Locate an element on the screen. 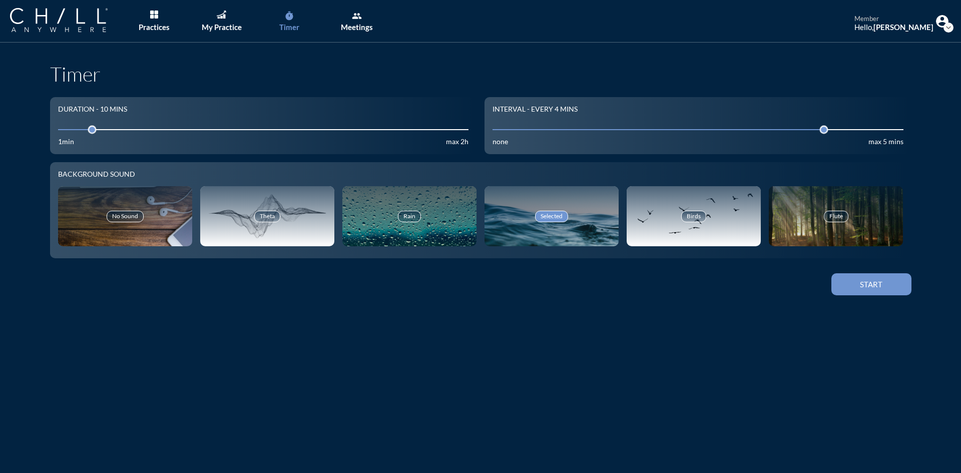 This screenshot has width=961, height=473. div: Hello, is located at coordinates (894, 27).